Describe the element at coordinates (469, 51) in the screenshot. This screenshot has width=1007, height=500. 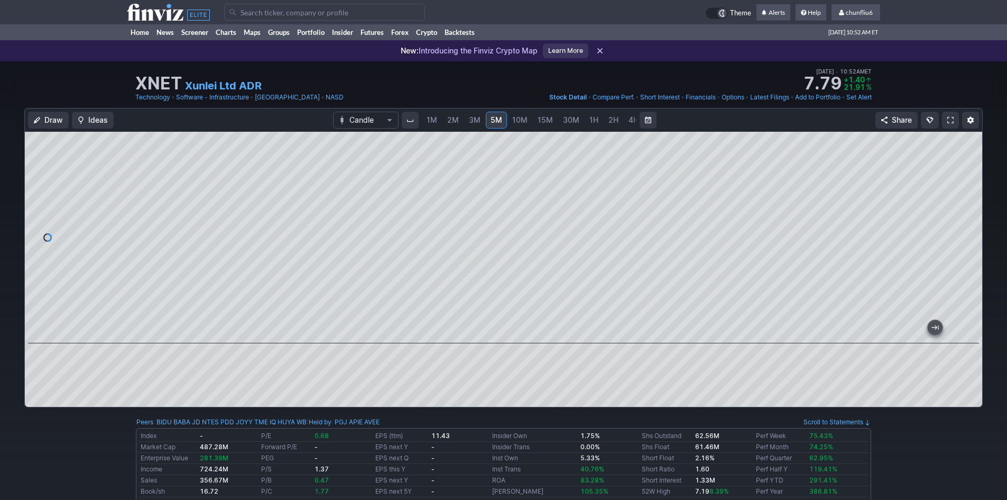
I see `p: Introducing the Finviz Crypto Map` at that location.